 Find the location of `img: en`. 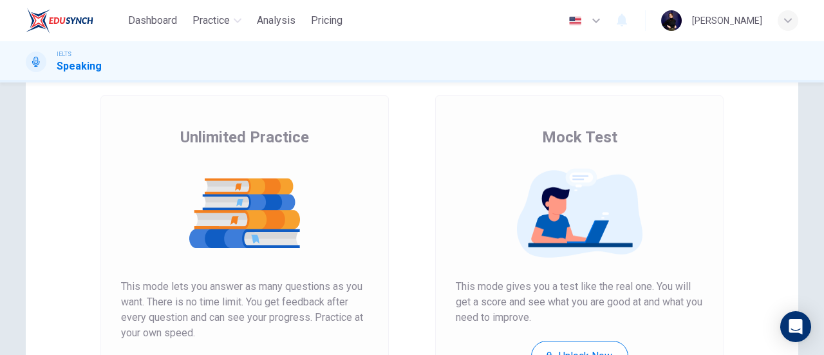

img: en is located at coordinates (575, 21).